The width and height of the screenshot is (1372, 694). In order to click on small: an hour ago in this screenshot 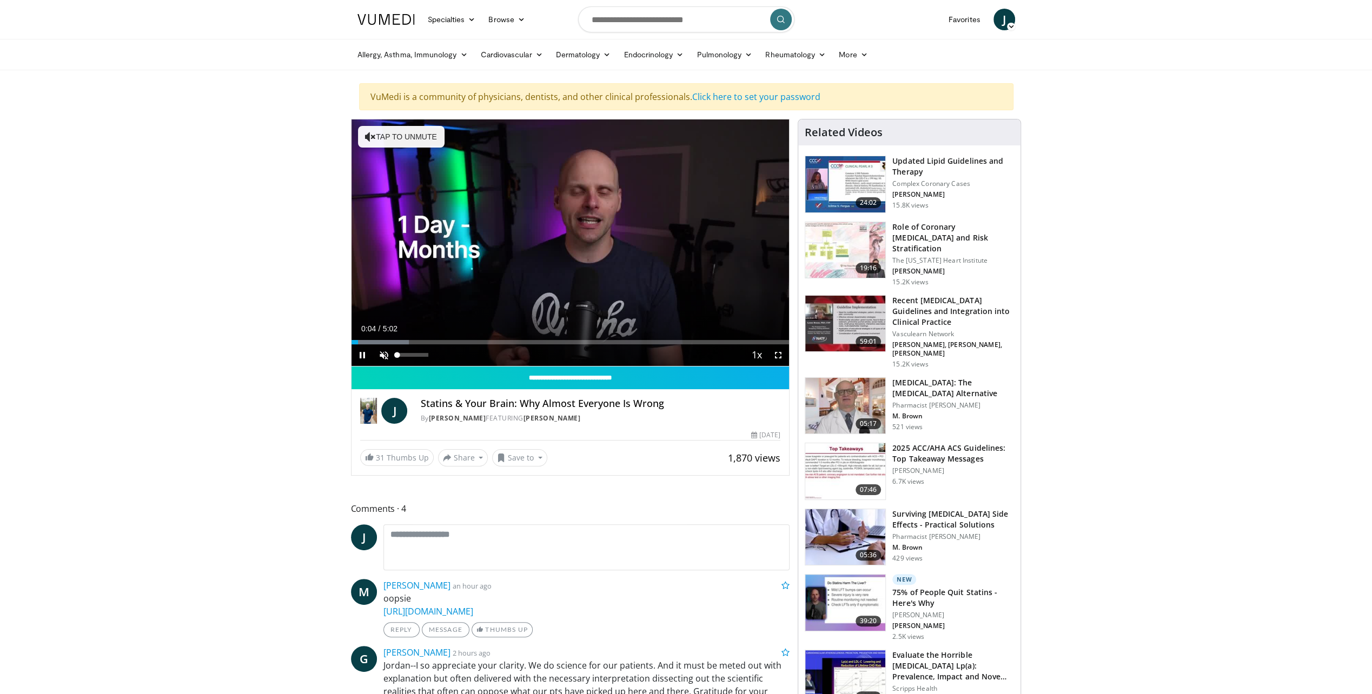, I will do `click(472, 586)`.